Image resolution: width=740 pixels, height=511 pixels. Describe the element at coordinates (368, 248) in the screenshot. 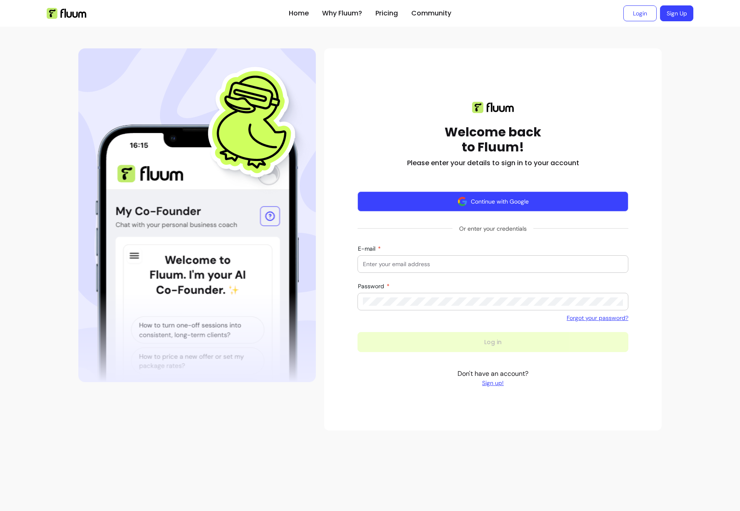

I see `span: E-mail` at that location.